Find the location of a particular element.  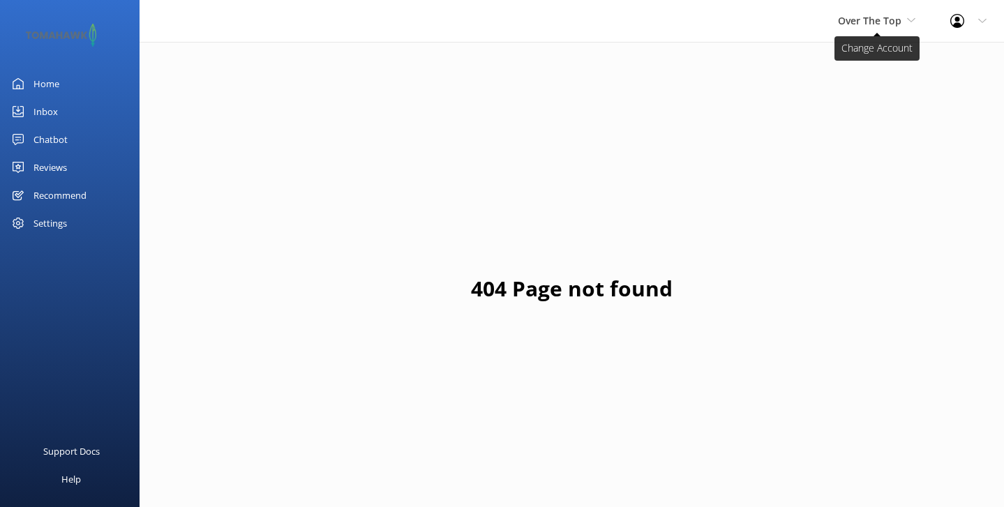

div: Inbox is located at coordinates (45, 112).